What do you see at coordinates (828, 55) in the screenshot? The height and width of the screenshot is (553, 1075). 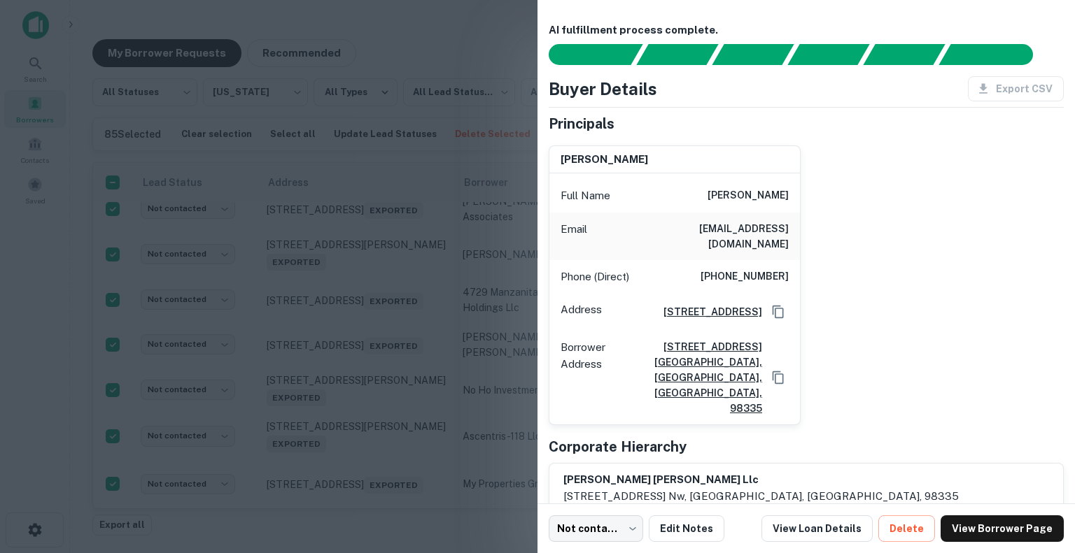 I see `div: Principals found, AI now looking for contact information...` at bounding box center [828, 55].